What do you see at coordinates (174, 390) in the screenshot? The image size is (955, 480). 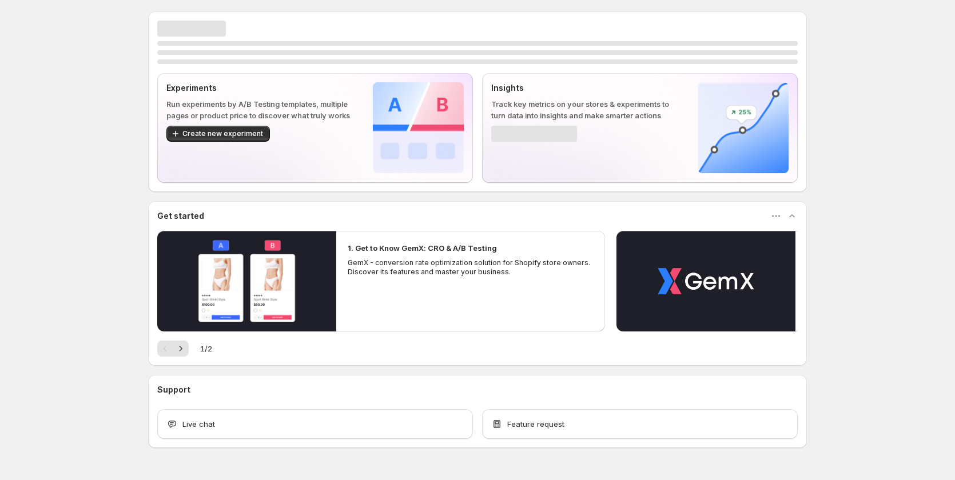 I see `h3: Support` at bounding box center [174, 390].